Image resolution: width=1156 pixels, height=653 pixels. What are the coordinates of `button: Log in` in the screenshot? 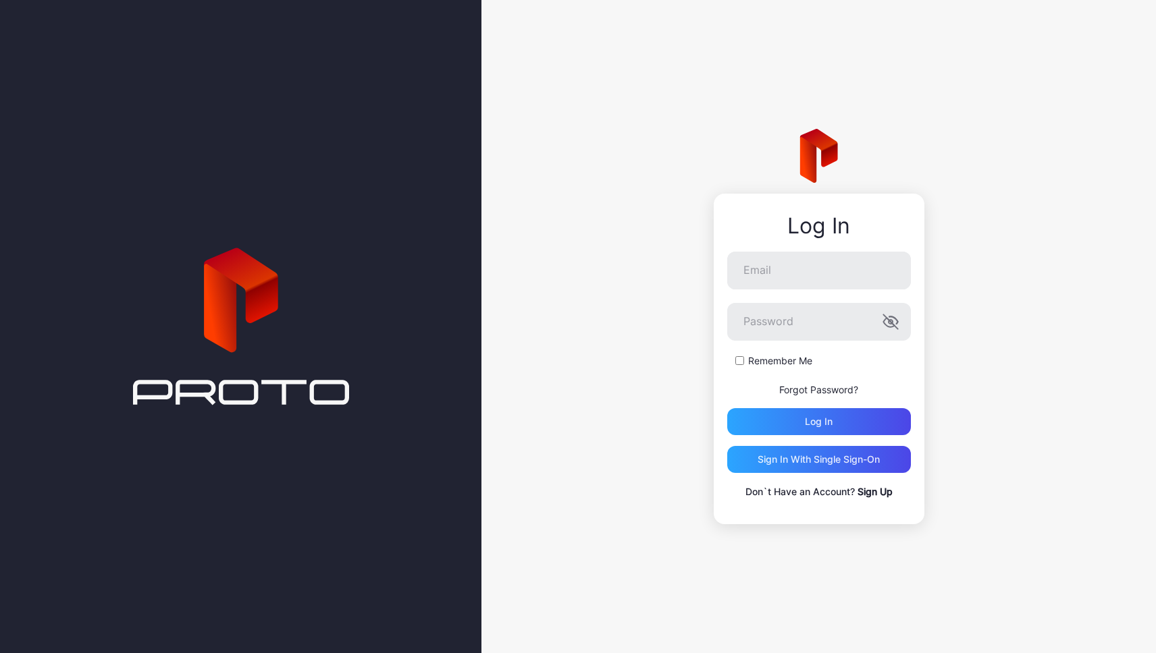 It's located at (819, 422).